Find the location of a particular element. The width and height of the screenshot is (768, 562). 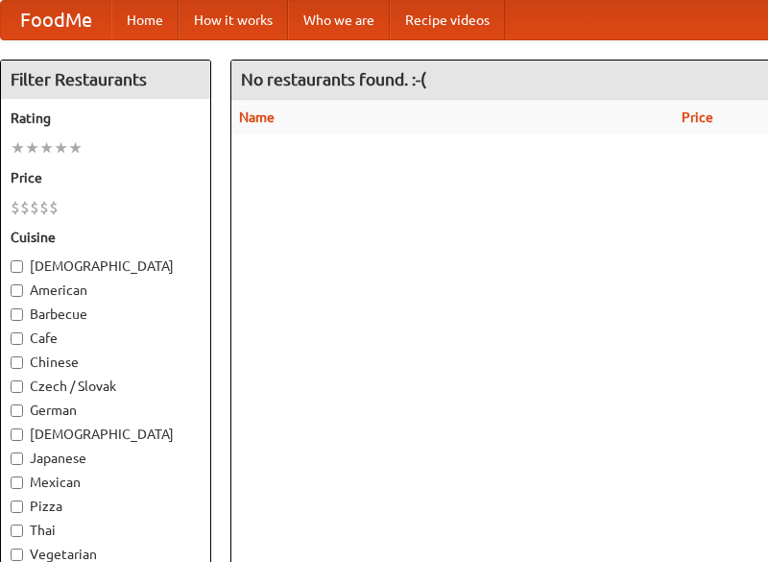

a: FoodMe is located at coordinates (56, 20).